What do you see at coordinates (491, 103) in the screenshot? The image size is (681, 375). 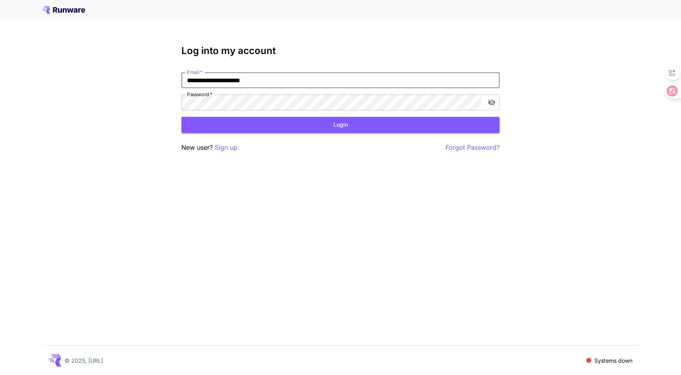 I see `button: toggle password visibility` at bounding box center [491, 103].